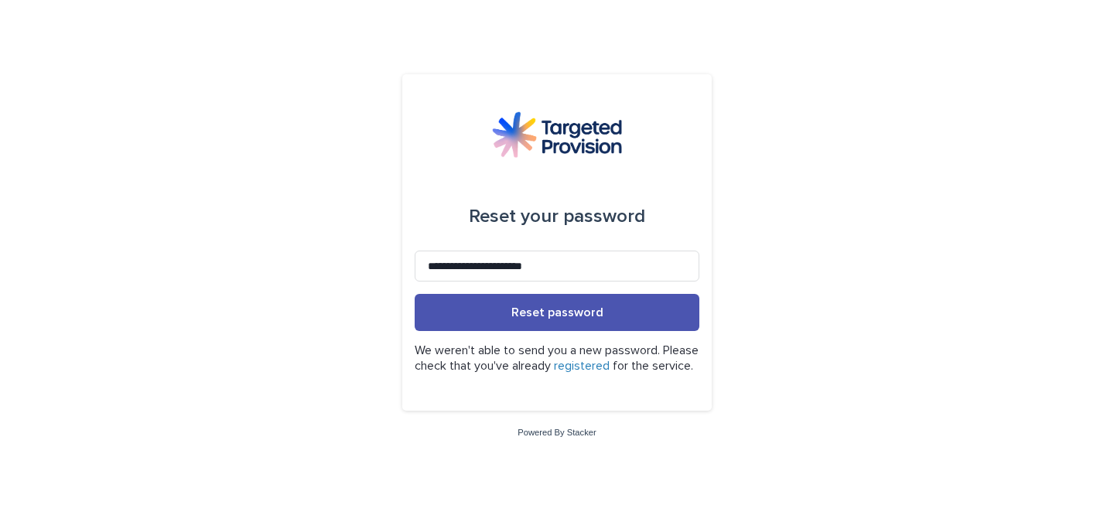  Describe the element at coordinates (557, 313) in the screenshot. I see `span: Reset password` at that location.